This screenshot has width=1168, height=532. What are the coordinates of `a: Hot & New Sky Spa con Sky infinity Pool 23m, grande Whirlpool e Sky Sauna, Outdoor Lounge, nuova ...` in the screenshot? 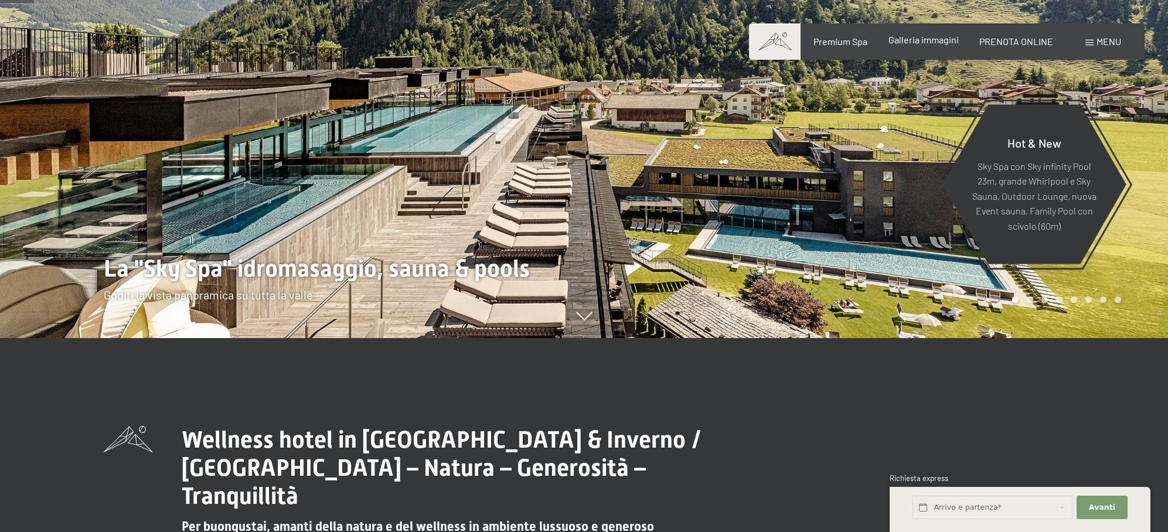 It's located at (1034, 184).